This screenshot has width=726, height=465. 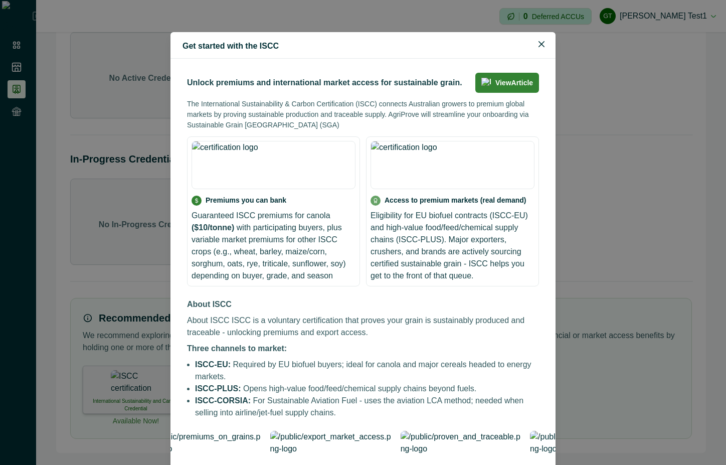 I want to click on button: Close, so click(x=541, y=44).